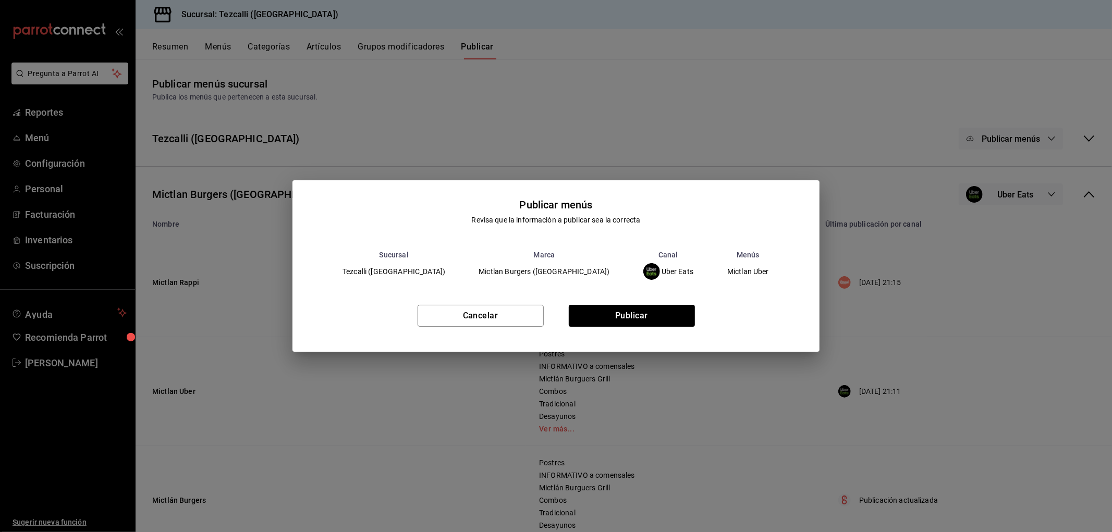 This screenshot has width=1112, height=532. I want to click on th: Canal, so click(668, 255).